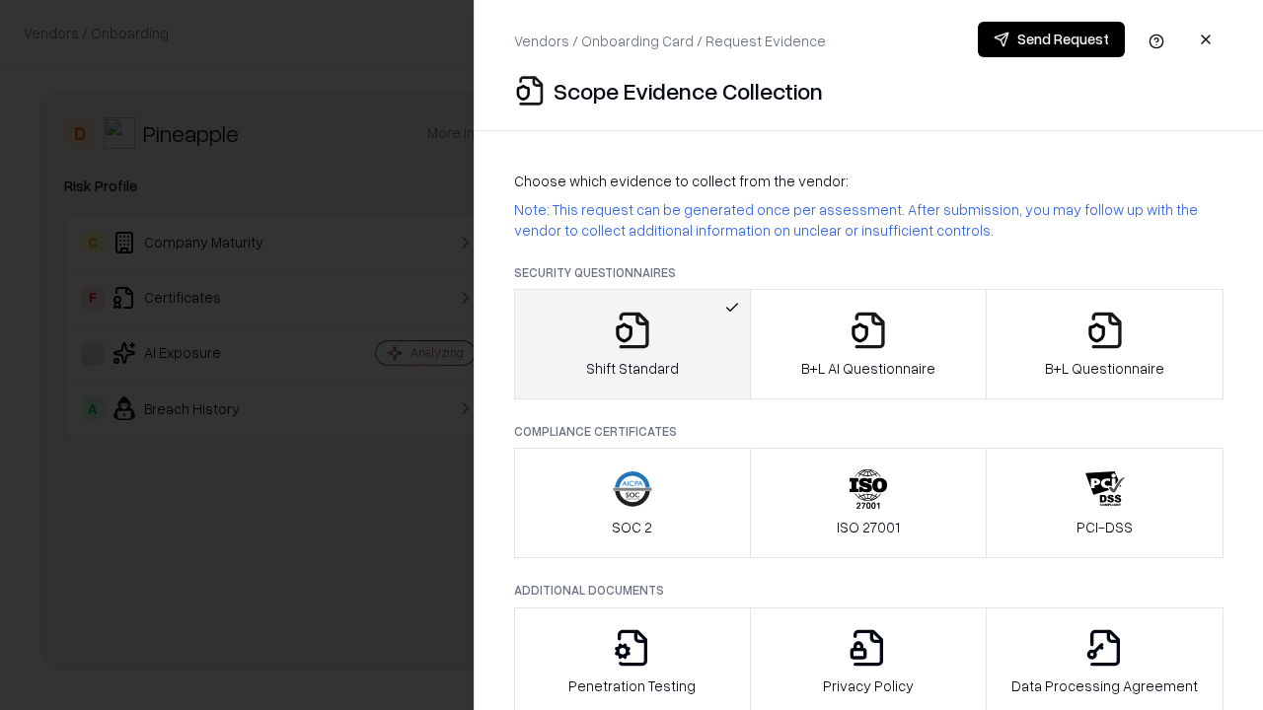 The width and height of the screenshot is (1263, 710). Describe the element at coordinates (868, 220) in the screenshot. I see `p: Note: This request can be generated once per assessment. After submission, you may follow up with...` at that location.